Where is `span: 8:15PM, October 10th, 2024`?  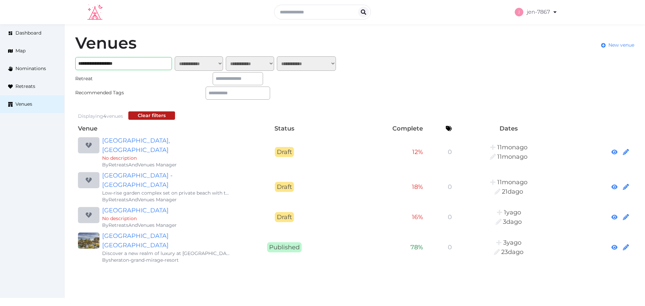
span: 8:15PM, October 10th, 2024 is located at coordinates (512, 182).